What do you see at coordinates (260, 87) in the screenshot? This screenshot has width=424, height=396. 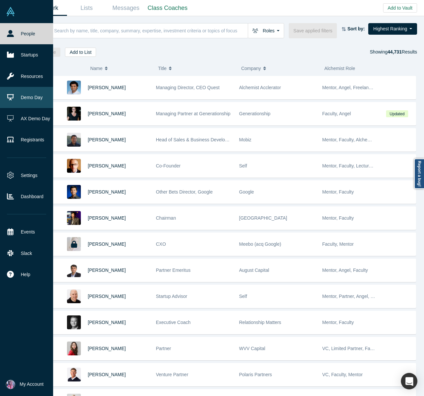 I see `span: Alchemist Acclerator` at bounding box center [260, 87].